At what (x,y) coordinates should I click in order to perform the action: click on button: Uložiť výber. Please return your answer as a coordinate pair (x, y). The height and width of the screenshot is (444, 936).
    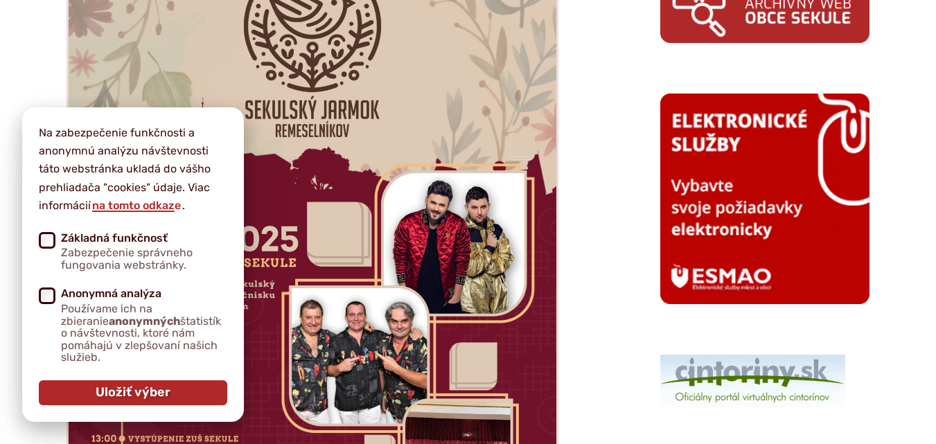
    Looking at the image, I should click on (133, 393).